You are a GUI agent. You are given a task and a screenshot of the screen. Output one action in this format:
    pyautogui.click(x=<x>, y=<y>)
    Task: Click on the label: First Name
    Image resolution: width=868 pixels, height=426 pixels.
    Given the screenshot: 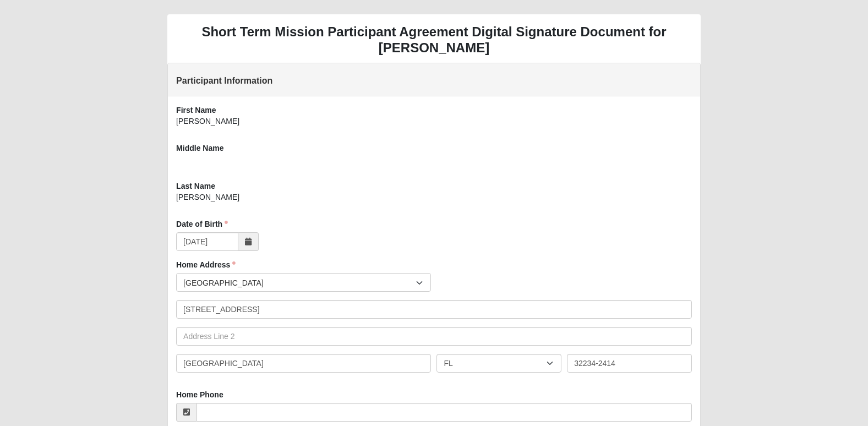 What is the action you would take?
    pyautogui.click(x=196, y=110)
    